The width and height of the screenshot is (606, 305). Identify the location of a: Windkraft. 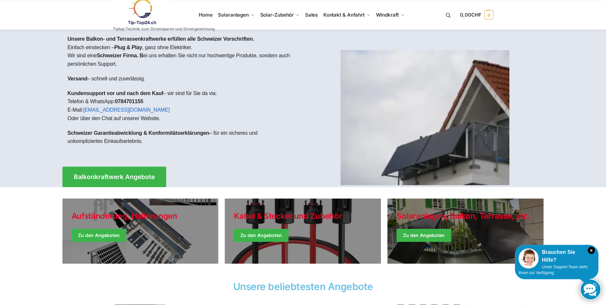
(390, 15).